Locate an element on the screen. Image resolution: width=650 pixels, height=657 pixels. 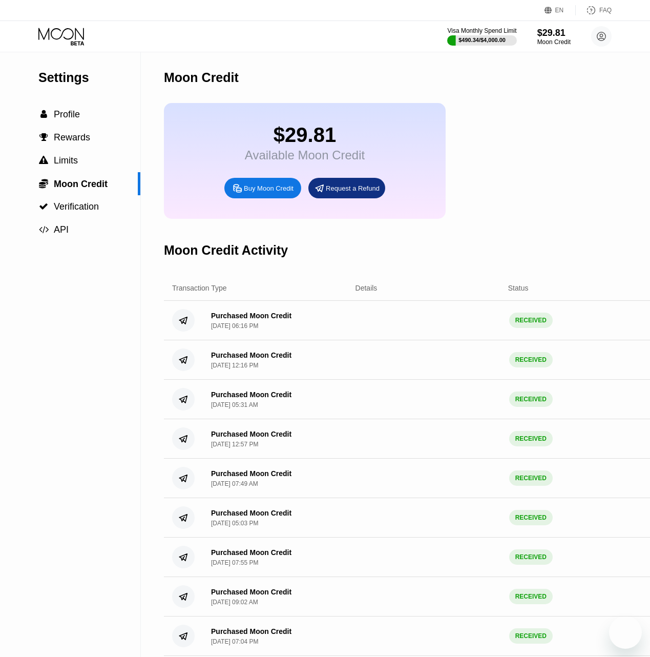
div: Moon Credit Activity is located at coordinates (226, 250).